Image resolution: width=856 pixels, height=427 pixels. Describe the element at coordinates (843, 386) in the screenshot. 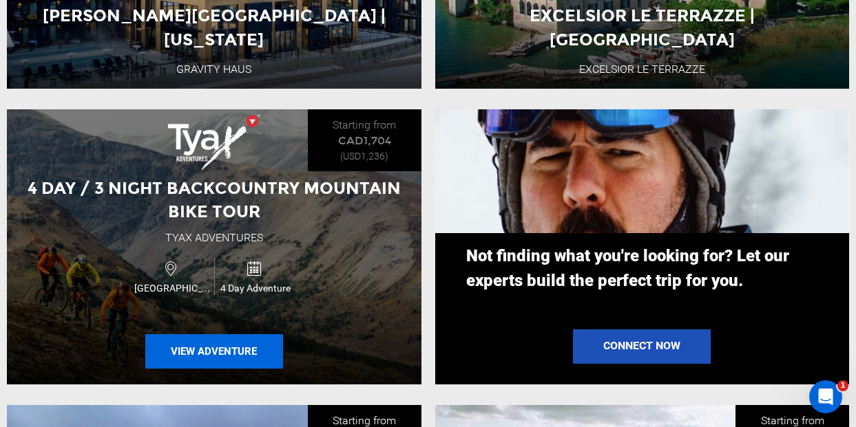

I see `span: 1` at that location.